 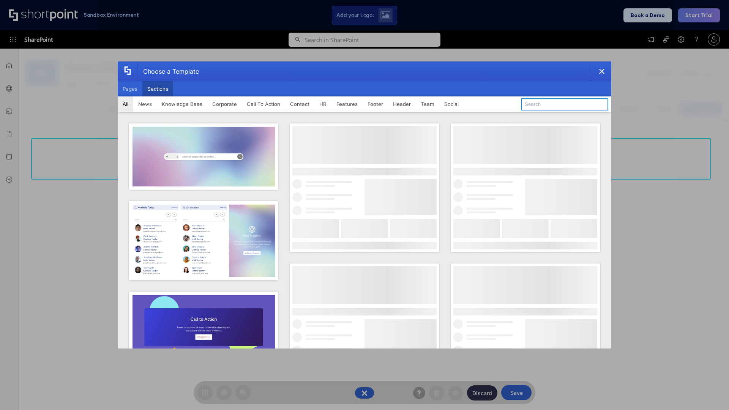 What do you see at coordinates (661, 366) in the screenshot?
I see `div: Chat Widget` at bounding box center [661, 366].